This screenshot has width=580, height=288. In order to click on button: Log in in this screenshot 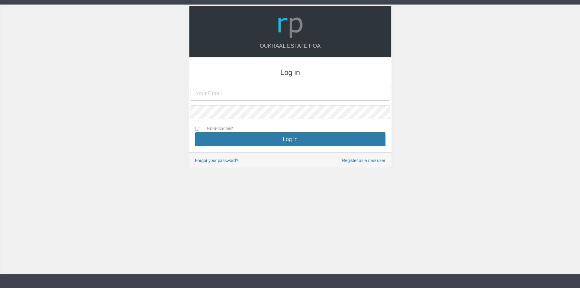, I will do `click(291, 139)`.